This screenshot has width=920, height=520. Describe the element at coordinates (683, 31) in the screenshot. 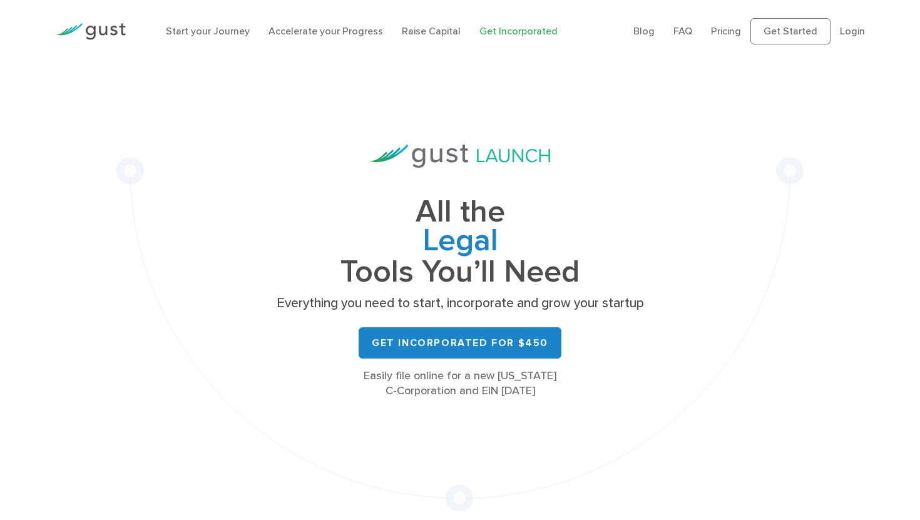

I see `a: FAQ` at that location.